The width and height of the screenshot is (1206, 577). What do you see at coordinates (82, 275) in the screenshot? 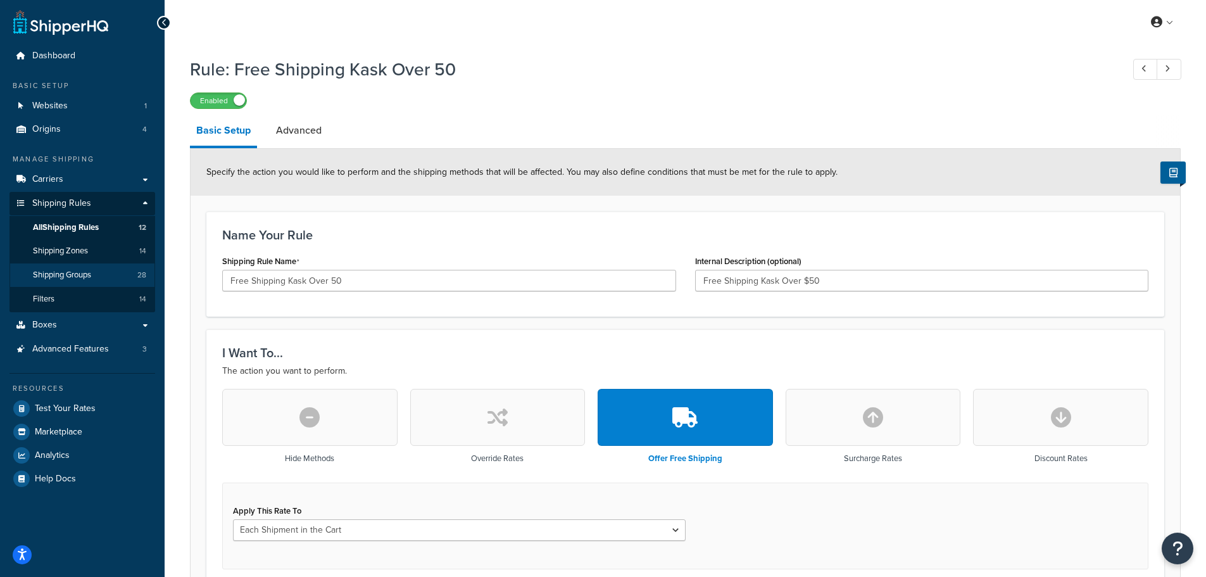
I see `a: Shipping Groups28` at bounding box center [82, 275].